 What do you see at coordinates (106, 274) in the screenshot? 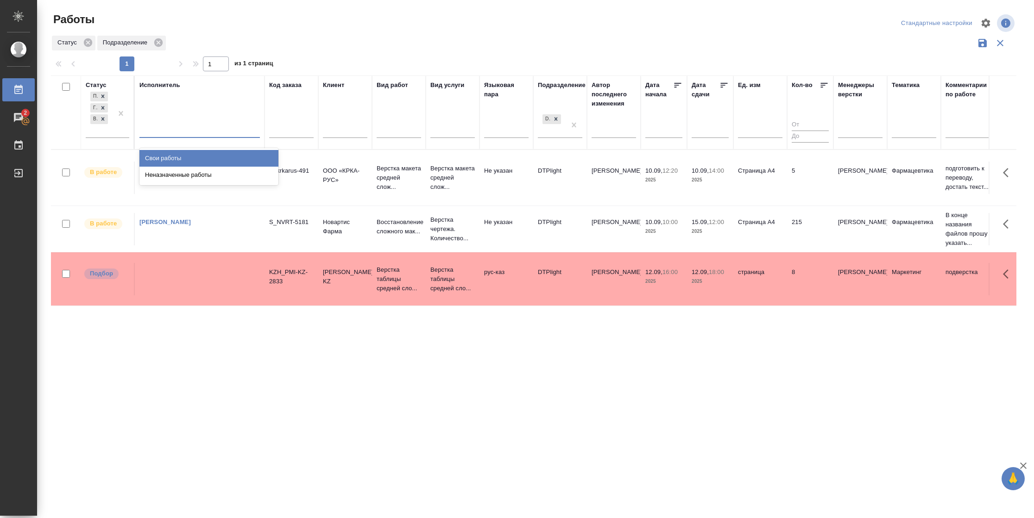
I see `div: Можно подбирать исполнителей` at bounding box center [106, 274].